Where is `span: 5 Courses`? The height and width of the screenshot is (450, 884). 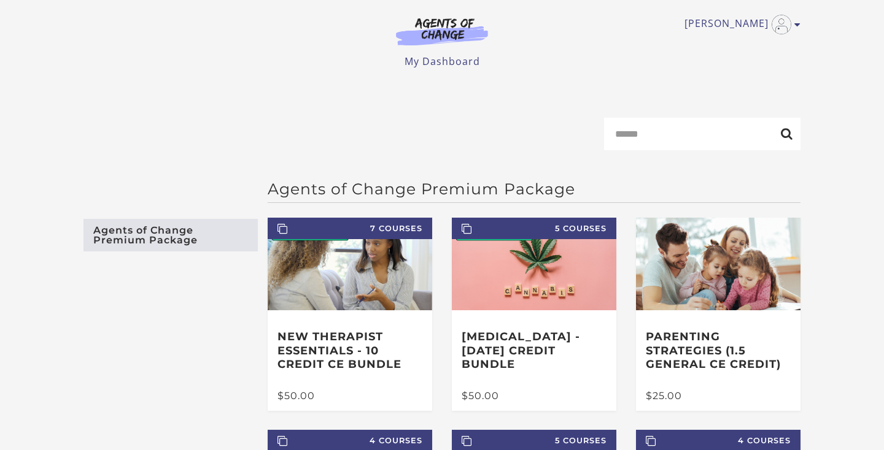 span: 5 Courses is located at coordinates (534, 228).